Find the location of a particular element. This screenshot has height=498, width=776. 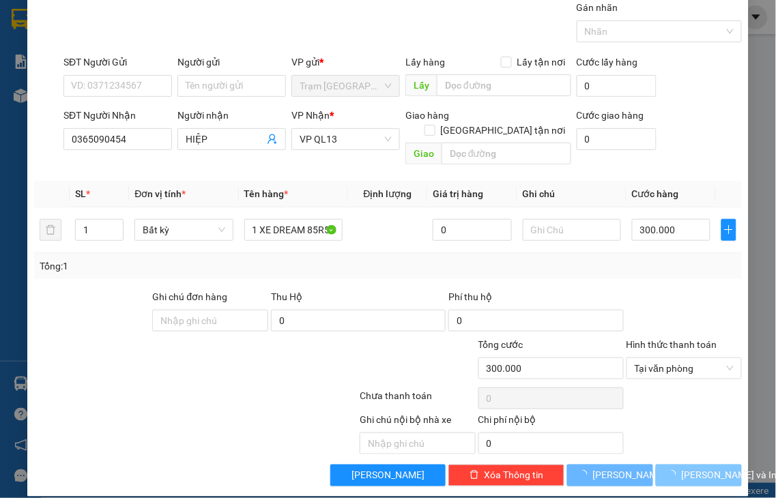

span: VP Nhận is located at coordinates (311, 115).